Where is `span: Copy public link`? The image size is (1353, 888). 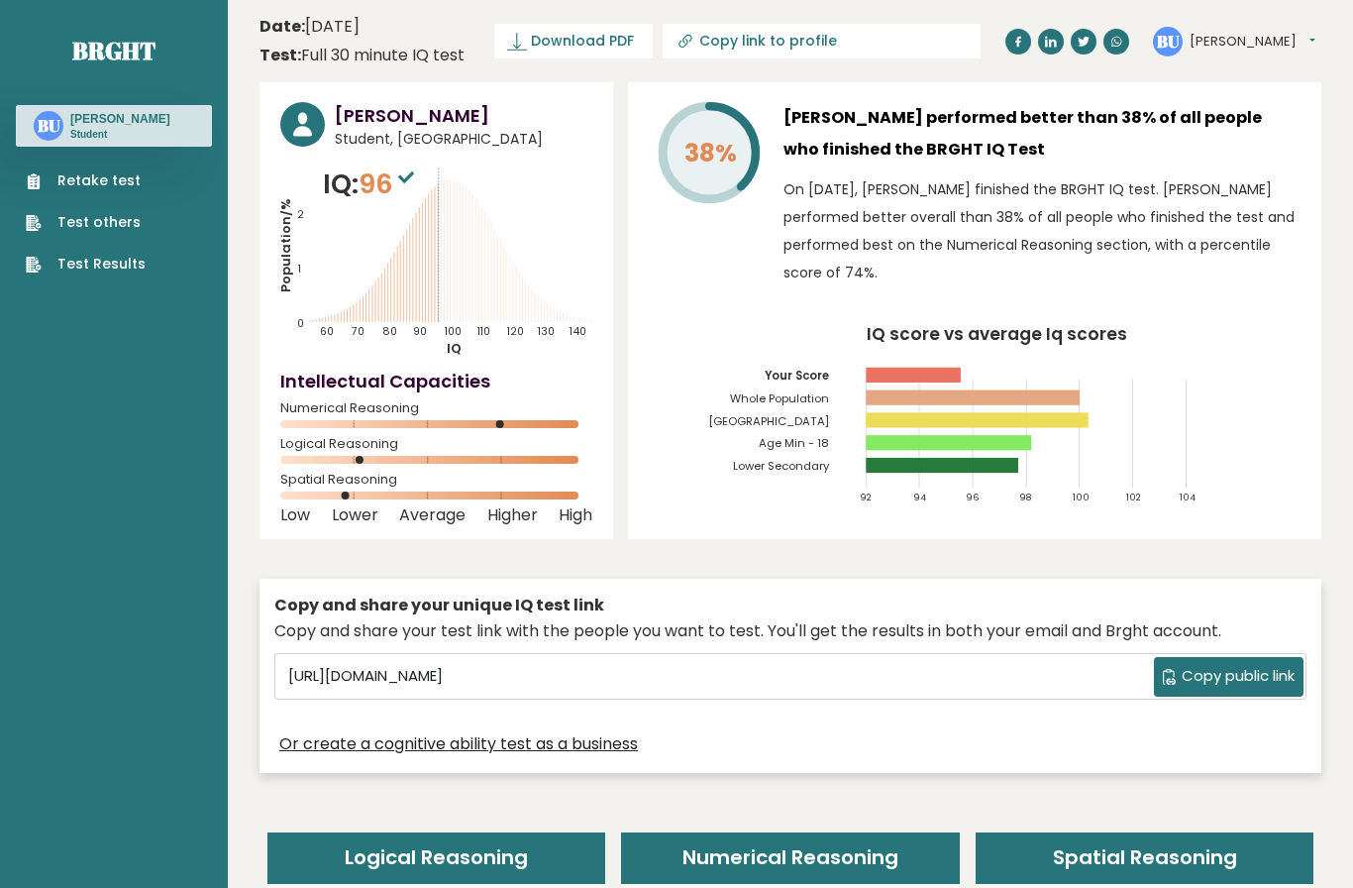 span: Copy public link is located at coordinates (1238, 676).